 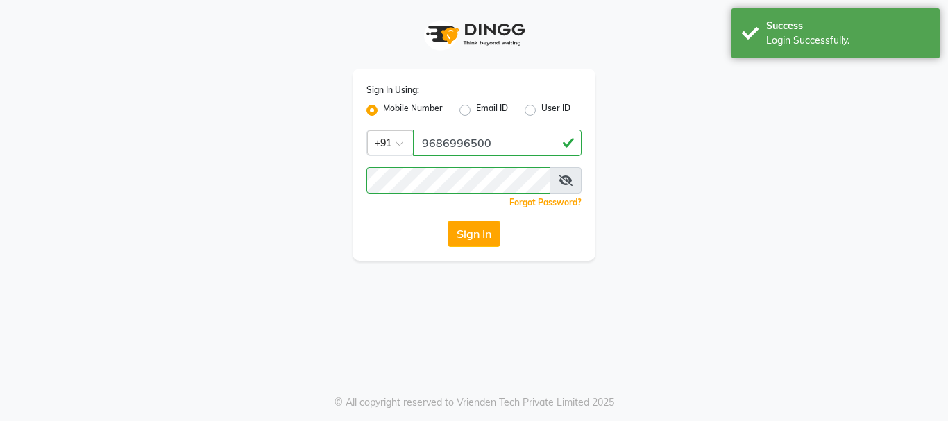 What do you see at coordinates (474, 234) in the screenshot?
I see `button: Sign In` at bounding box center [474, 234].